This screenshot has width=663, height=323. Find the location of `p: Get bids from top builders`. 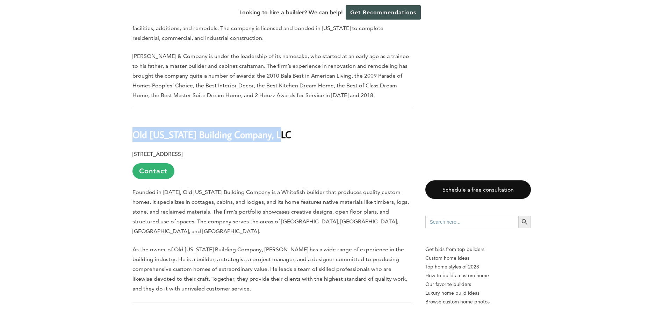

p: Get bids from top builders is located at coordinates (478, 249).